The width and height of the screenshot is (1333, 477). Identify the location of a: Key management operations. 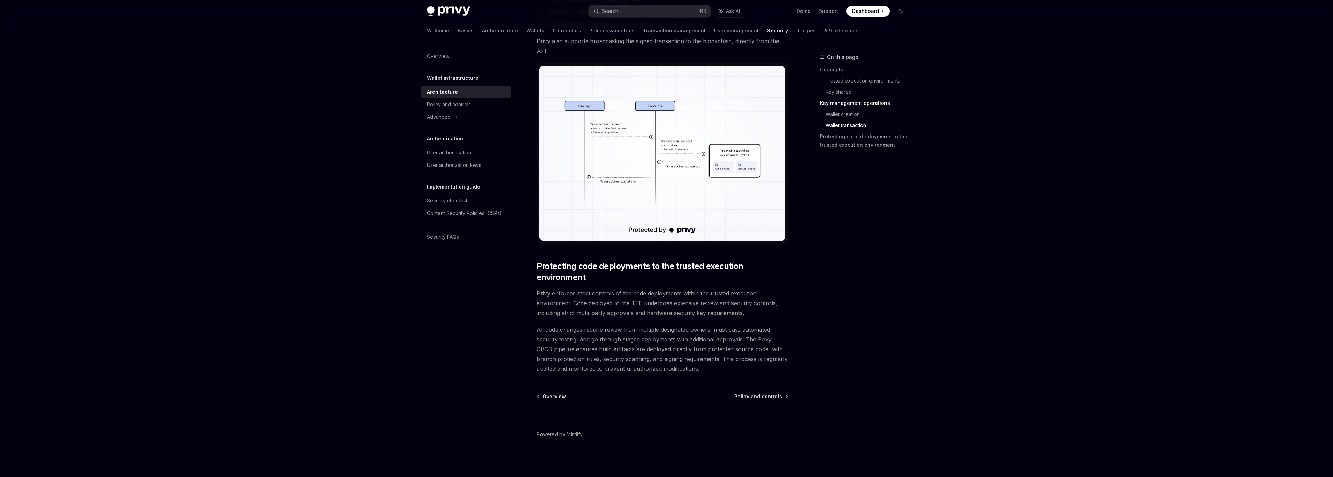
(866, 103).